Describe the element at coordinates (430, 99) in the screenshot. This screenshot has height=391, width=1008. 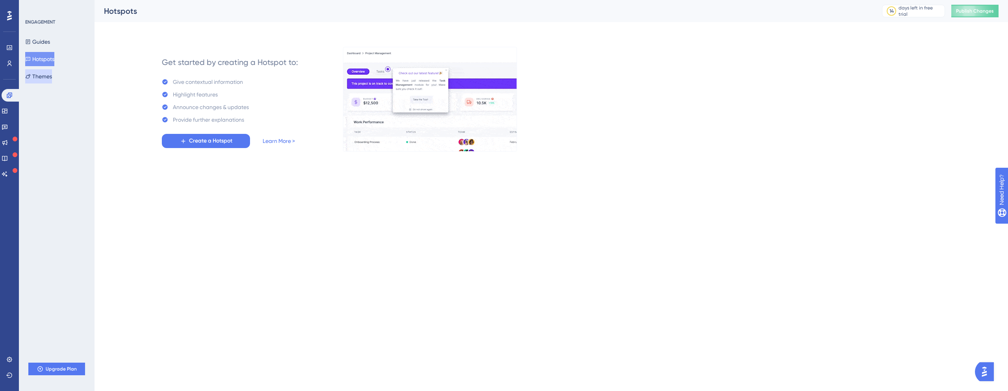
I see `img: a956fa7fe1407719453ceabf94e6a685.gif` at that location.